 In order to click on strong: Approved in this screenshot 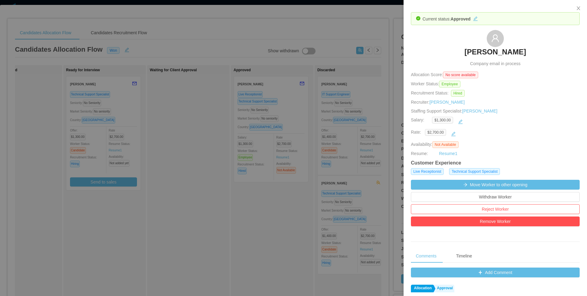, I will do `click(461, 19)`.